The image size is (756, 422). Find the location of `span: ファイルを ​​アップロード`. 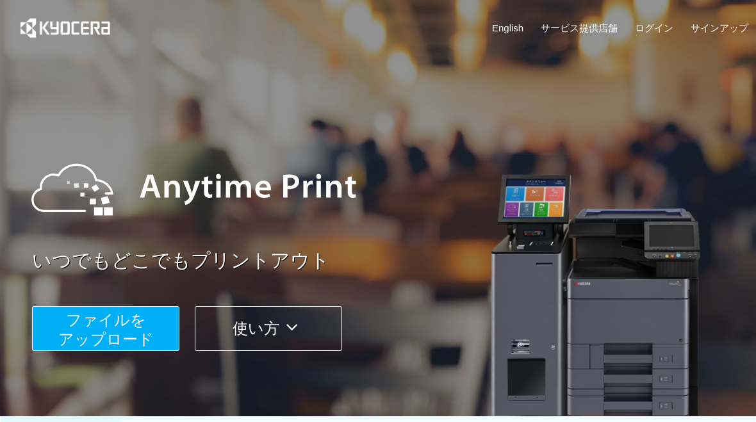

span: ファイルを ​​アップロード is located at coordinates (106, 329).